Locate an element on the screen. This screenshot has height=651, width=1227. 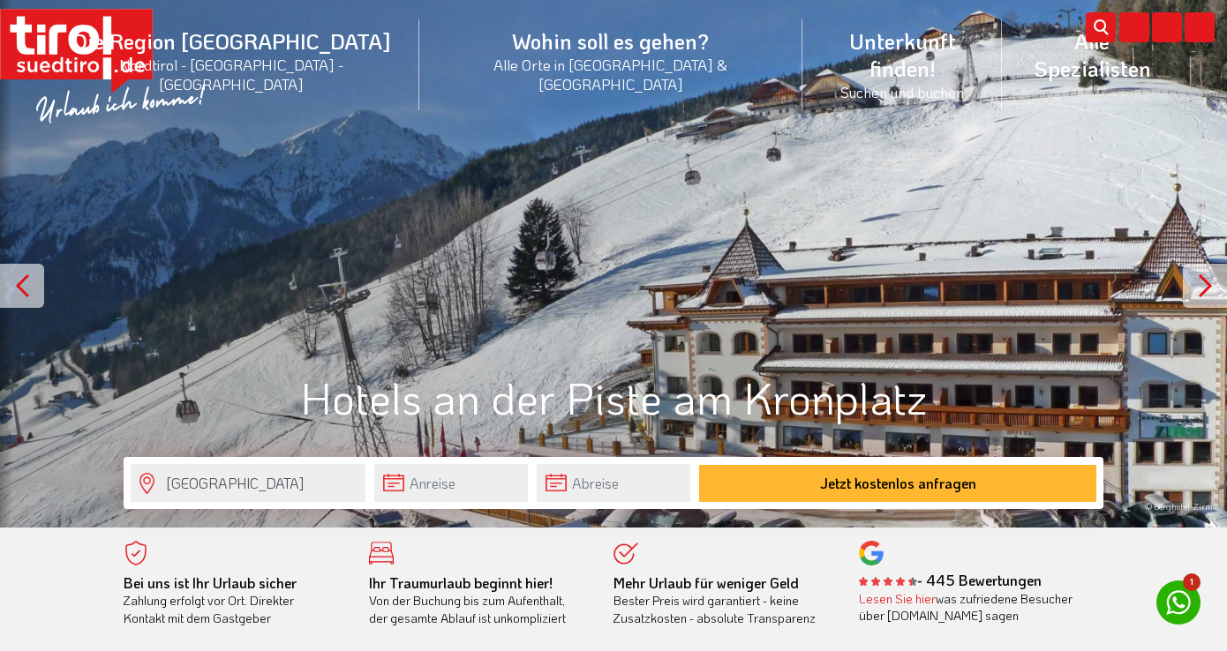
i: Fotogalerie is located at coordinates (1167, 27).